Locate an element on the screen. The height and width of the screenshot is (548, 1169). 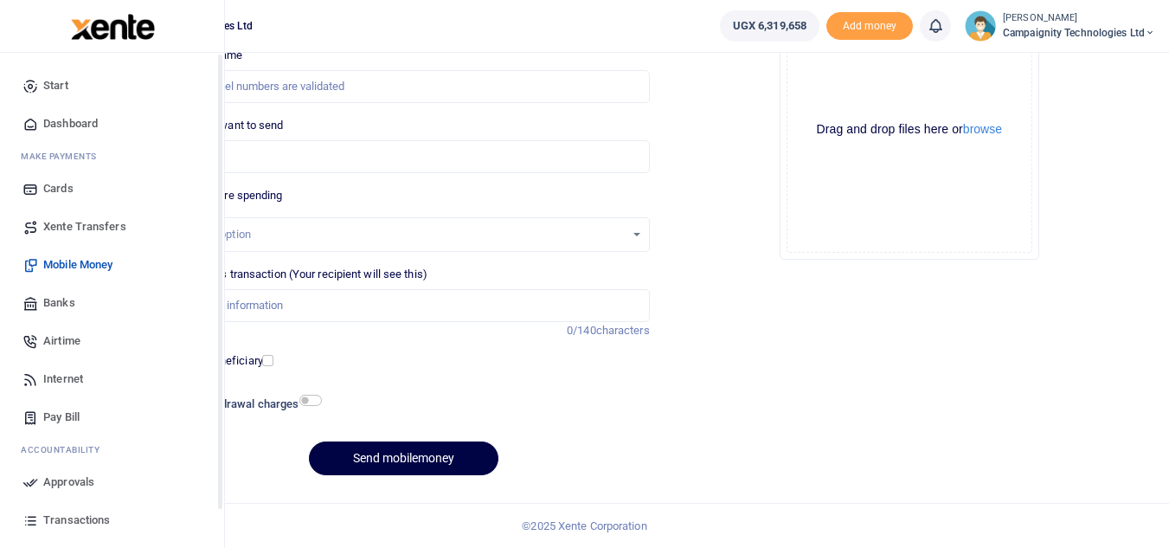
span: UGX 6,319,658 is located at coordinates (769, 26).